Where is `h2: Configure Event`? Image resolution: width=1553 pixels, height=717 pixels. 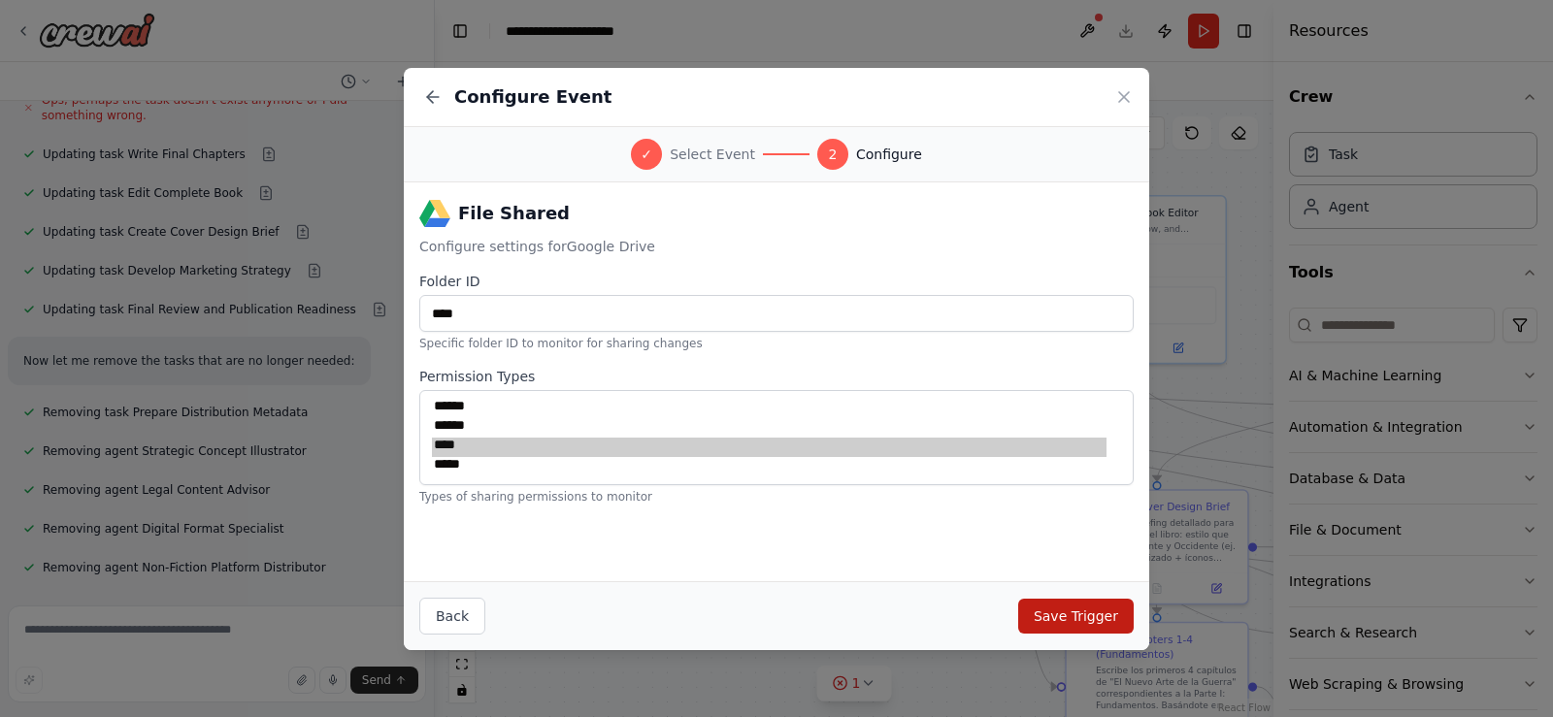 h2: Configure Event is located at coordinates (533, 97).